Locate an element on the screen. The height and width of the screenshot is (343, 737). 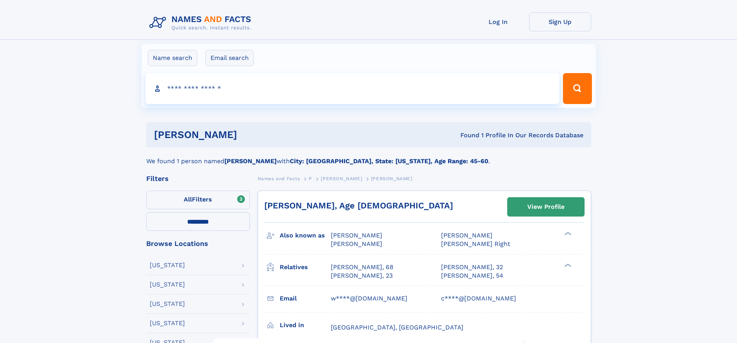
a: Log In is located at coordinates (498, 22).